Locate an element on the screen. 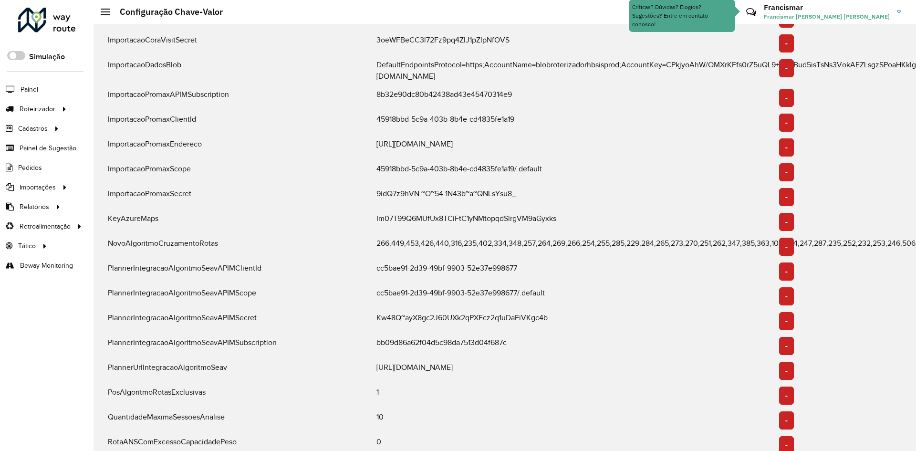 The width and height of the screenshot is (916, 451). div: ImportacaoDadosBlob is located at coordinates (236, 71).